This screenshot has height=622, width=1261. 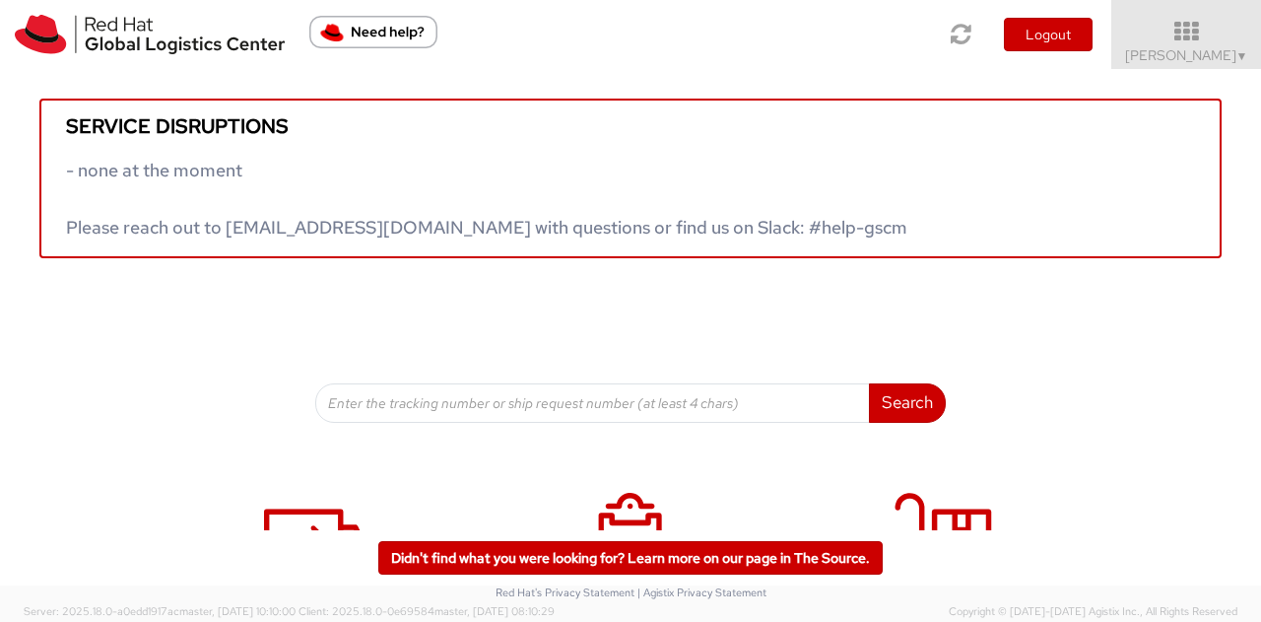 I want to click on a: Red Hat's Privacy Statement, so click(x=565, y=592).